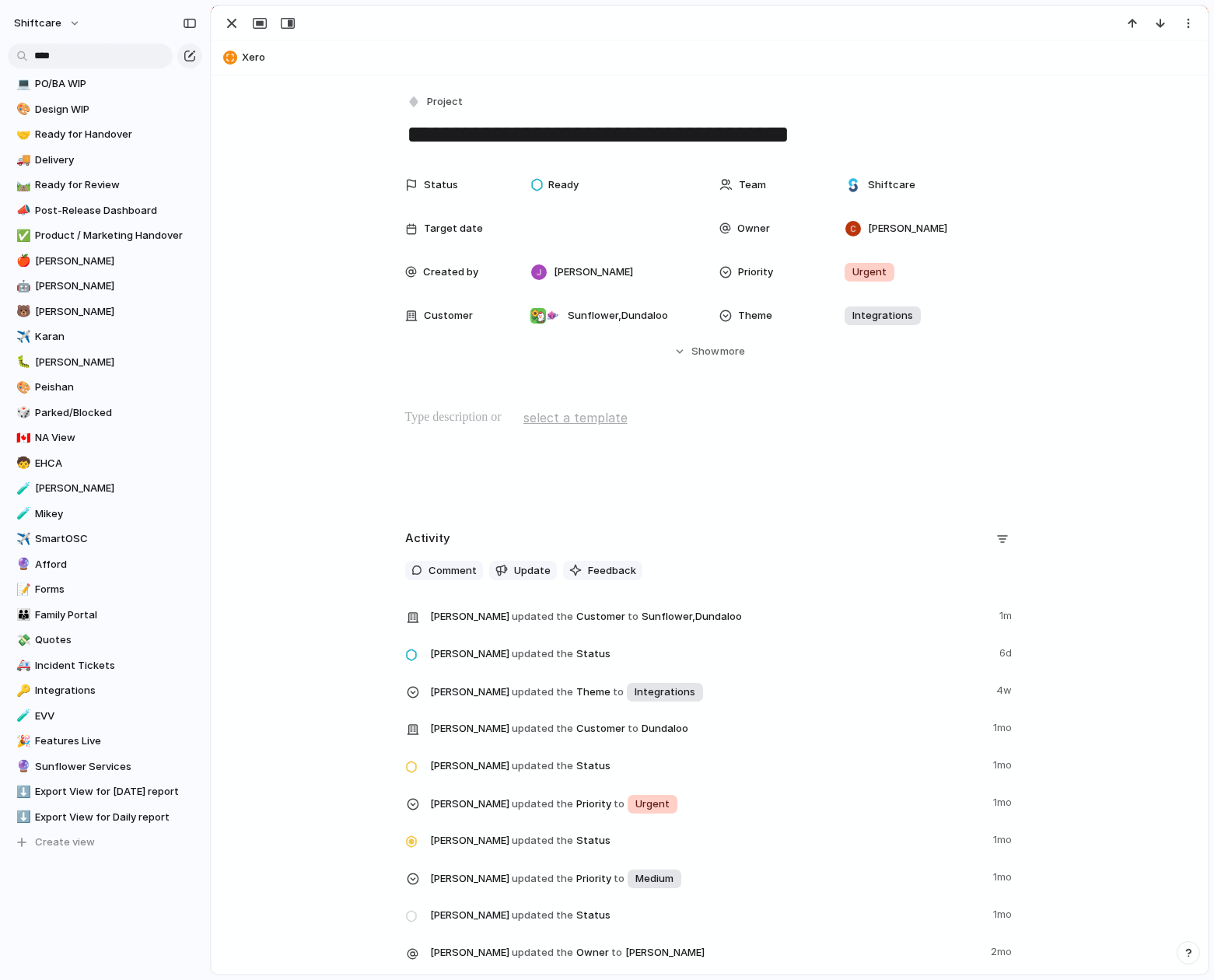 Image resolution: width=1214 pixels, height=980 pixels. What do you see at coordinates (116, 741) in the screenshot?
I see `span: Features Live` at bounding box center [116, 741].